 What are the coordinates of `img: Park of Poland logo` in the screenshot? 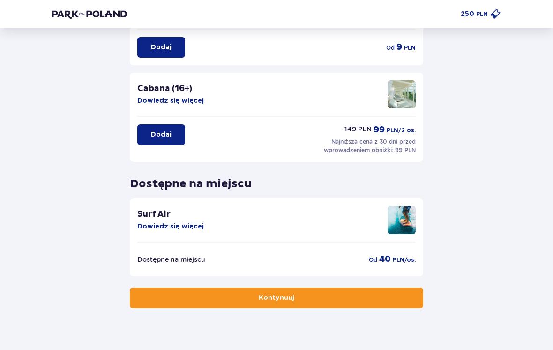 It's located at (90, 14).